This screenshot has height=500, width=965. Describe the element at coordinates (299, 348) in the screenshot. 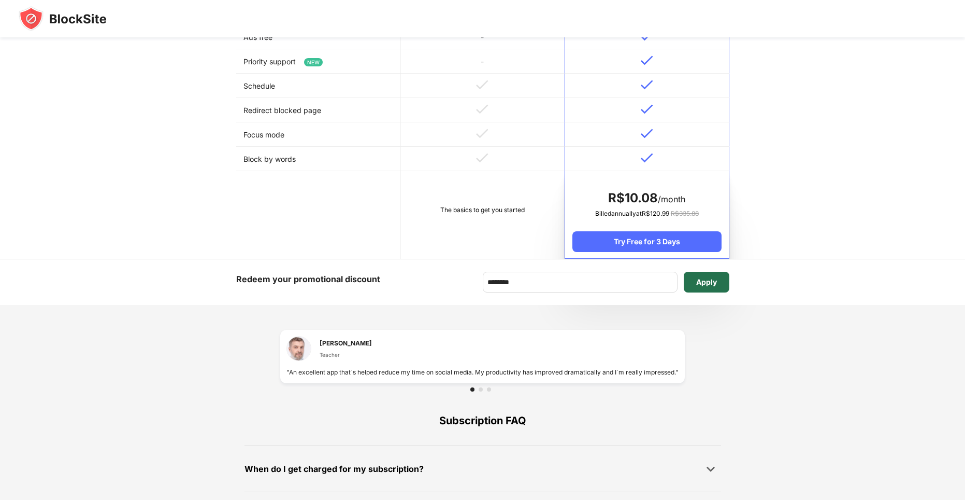

I see `img: testimonial-1.jpg` at that location.